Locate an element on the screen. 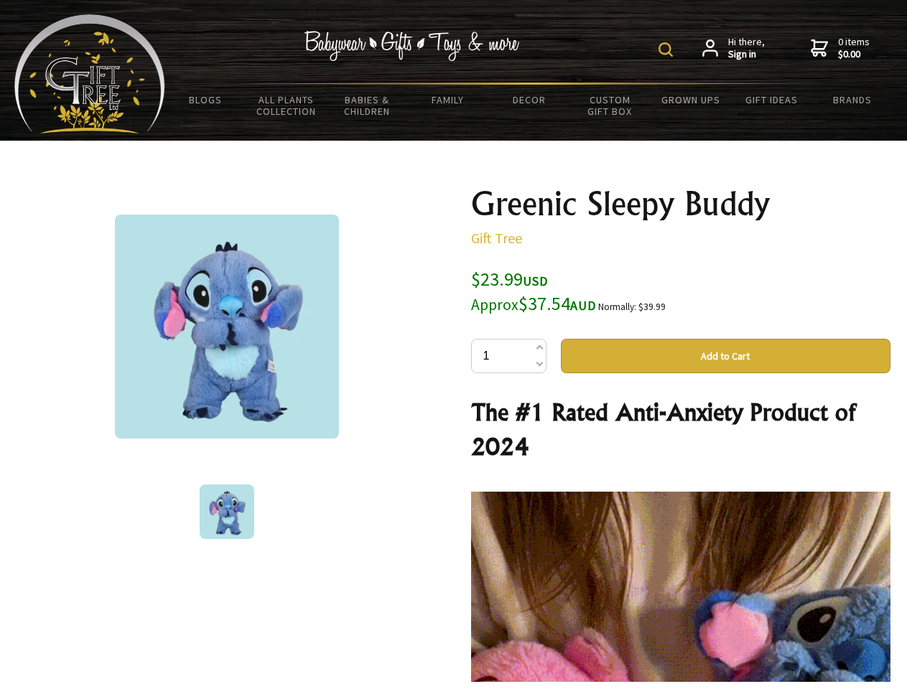  a: Brands is located at coordinates (852, 100).